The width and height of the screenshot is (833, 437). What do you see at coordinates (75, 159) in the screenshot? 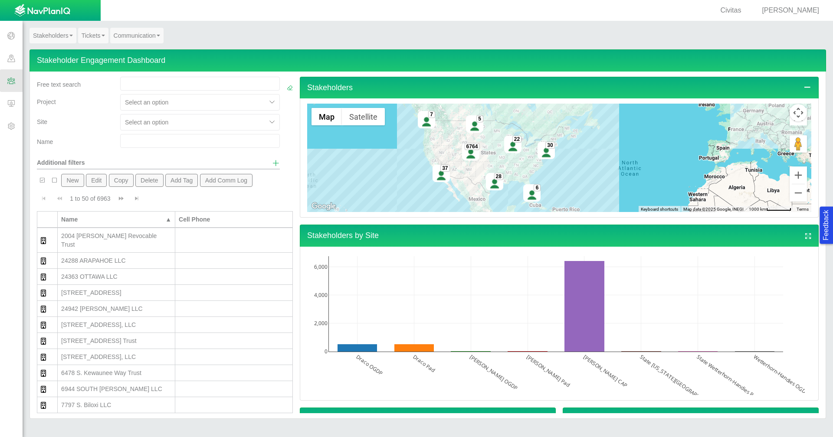
I see `div: Additional filters` at bounding box center [75, 159].